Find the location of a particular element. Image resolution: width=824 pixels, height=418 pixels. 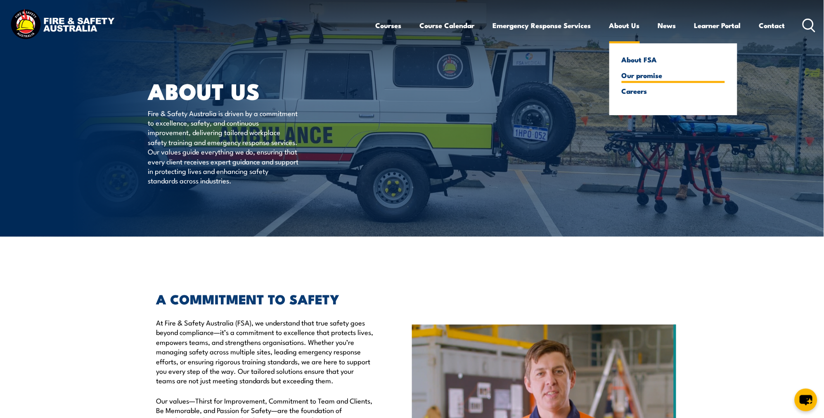

a: Course Calendar is located at coordinates (447, 25).